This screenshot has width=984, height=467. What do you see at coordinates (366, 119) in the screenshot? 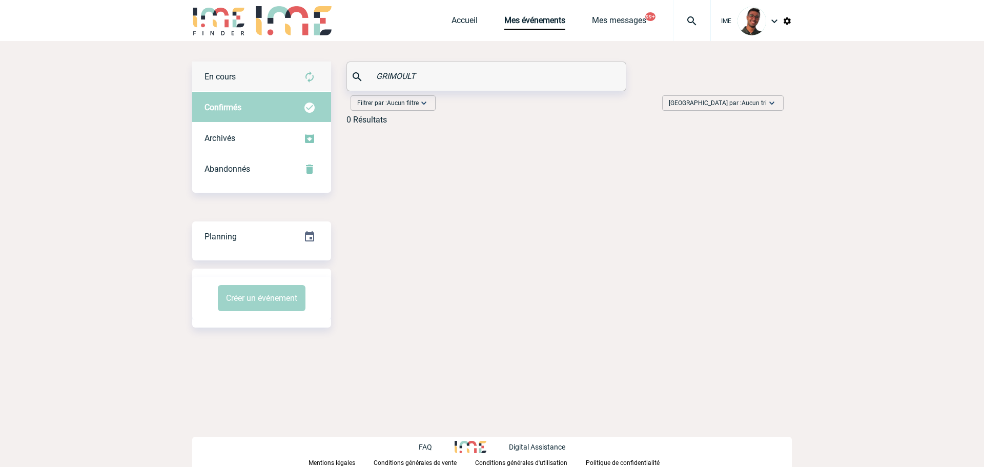
I see `div: 0 Résultats` at bounding box center [366, 119].